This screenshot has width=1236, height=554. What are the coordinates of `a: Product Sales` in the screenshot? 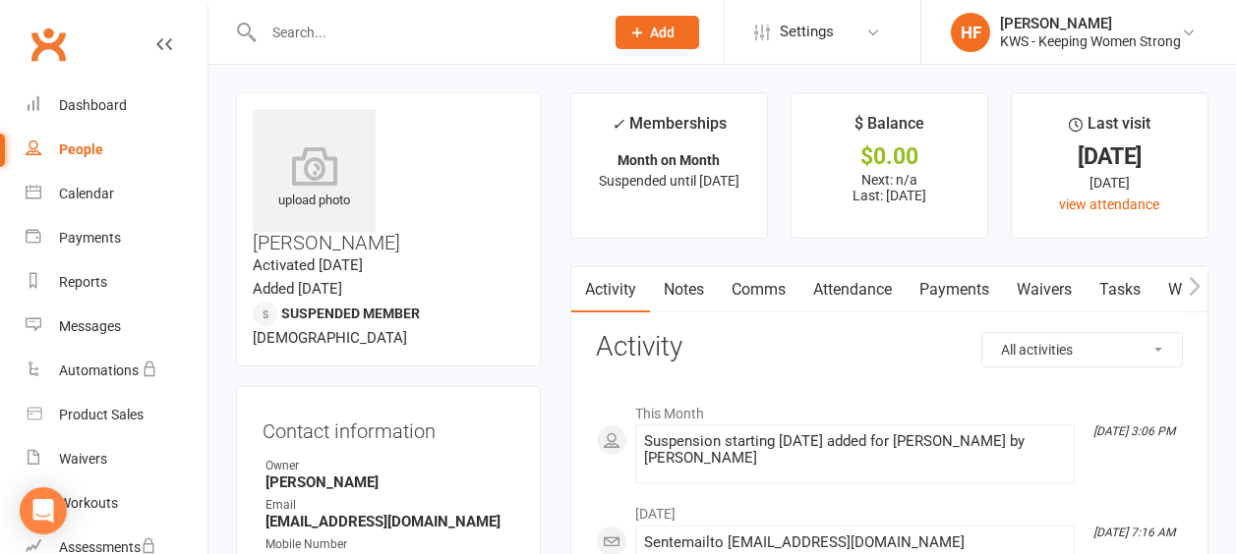 It's located at (116, 415).